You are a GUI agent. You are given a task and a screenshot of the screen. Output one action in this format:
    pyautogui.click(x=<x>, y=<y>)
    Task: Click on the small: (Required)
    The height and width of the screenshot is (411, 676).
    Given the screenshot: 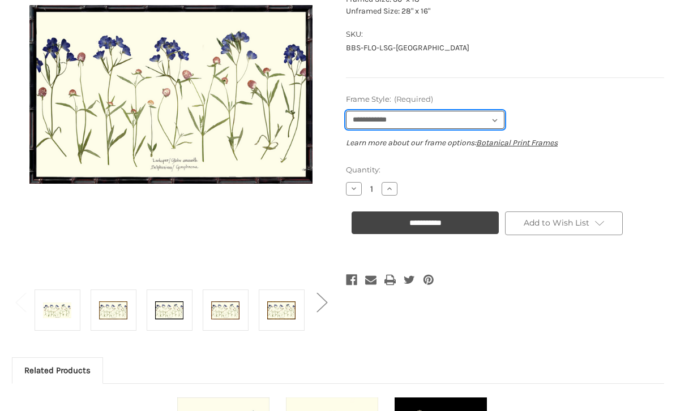 What is the action you would take?
    pyautogui.click(x=413, y=100)
    